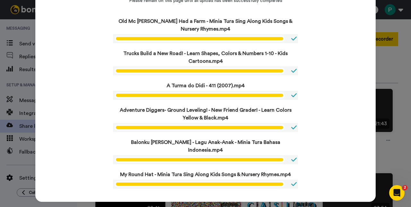 Image resolution: width=411 pixels, height=207 pixels. Describe the element at coordinates (206, 114) in the screenshot. I see `p: Adventure Diggers- Ground Leveling! - New Friend Grader! - Learn Colors Yellow & Black.mp4` at that location.